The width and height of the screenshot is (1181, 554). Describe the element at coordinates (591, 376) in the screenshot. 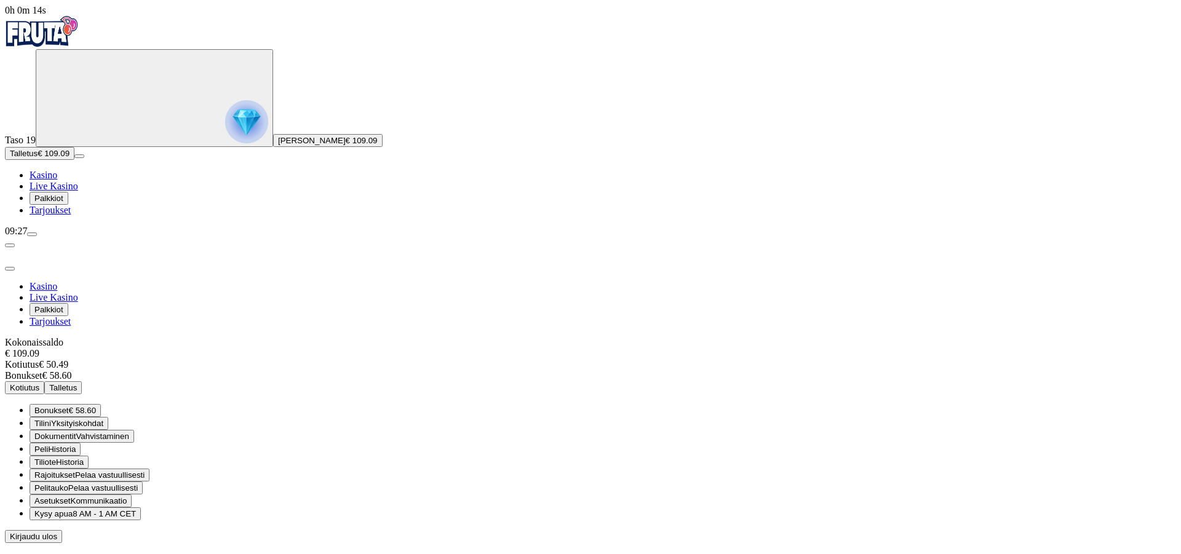

I see `div: € 58.60` at that location.